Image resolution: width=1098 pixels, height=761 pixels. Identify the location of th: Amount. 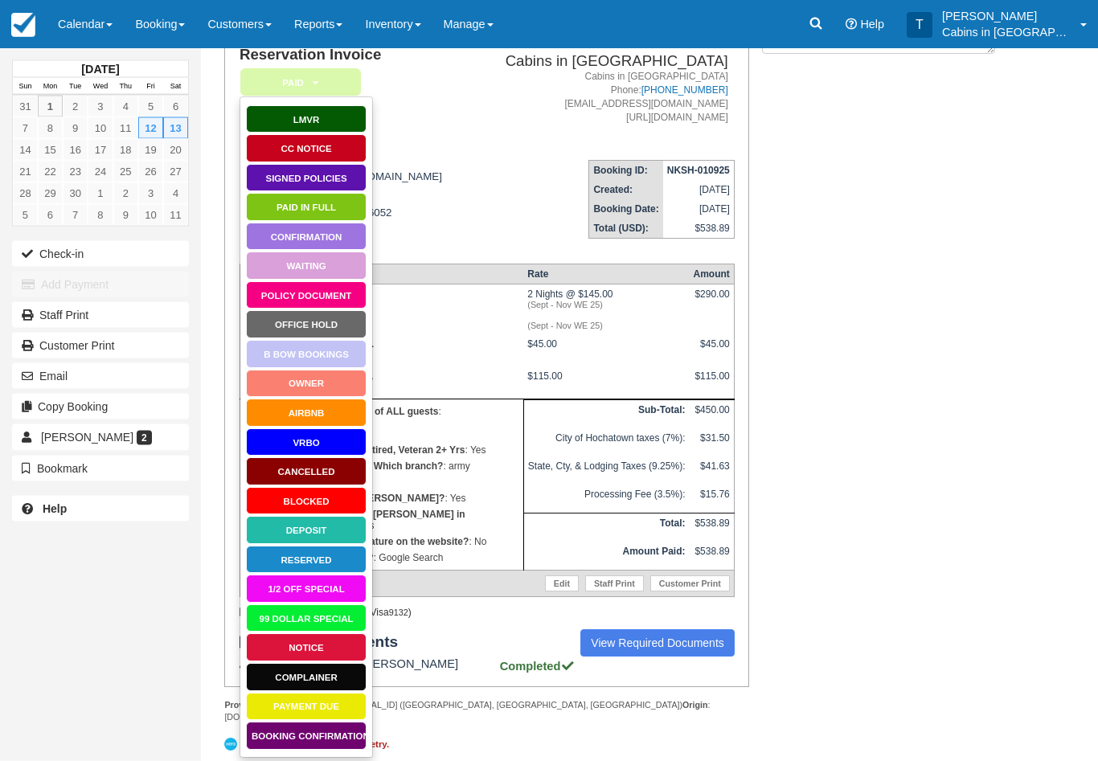
(711, 274).